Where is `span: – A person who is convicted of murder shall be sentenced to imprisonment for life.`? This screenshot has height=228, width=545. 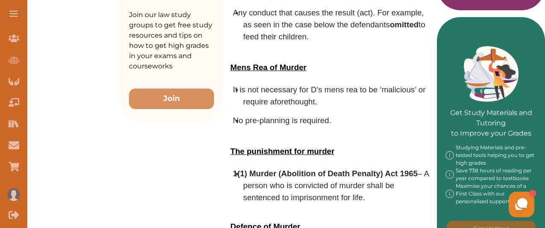 span: – A person who is convicted of murder shall be sentenced to imprisonment for life. is located at coordinates (336, 185).